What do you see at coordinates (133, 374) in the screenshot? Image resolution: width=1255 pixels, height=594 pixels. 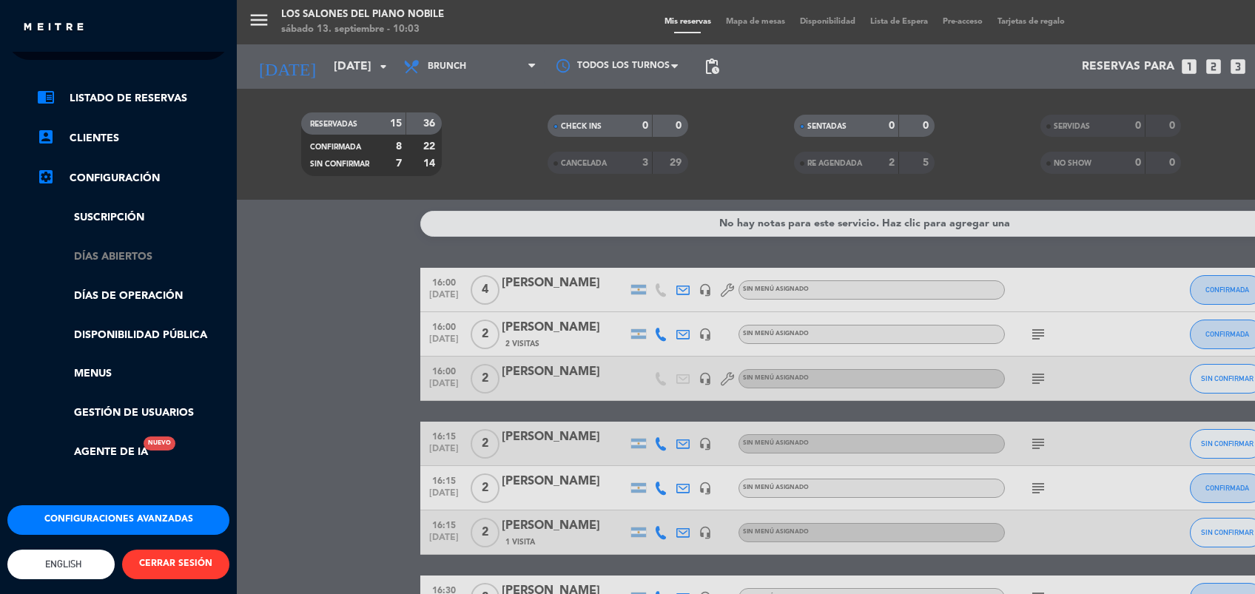 I see `a: Menus` at bounding box center [133, 374].